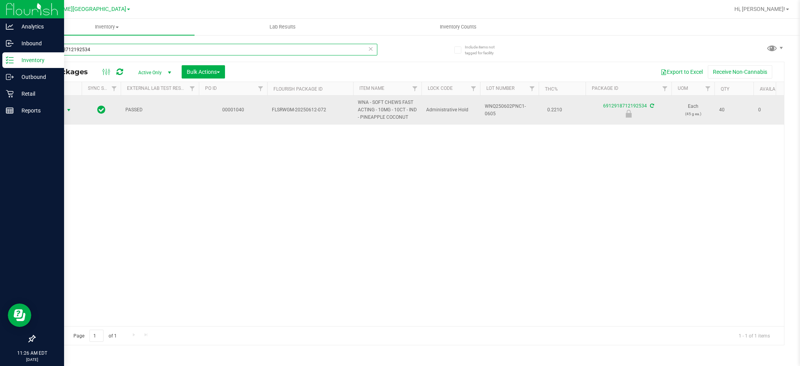 The image size is (800, 366). What do you see at coordinates (37, 77) in the screenshot?
I see `p: Outbound` at bounding box center [37, 77].